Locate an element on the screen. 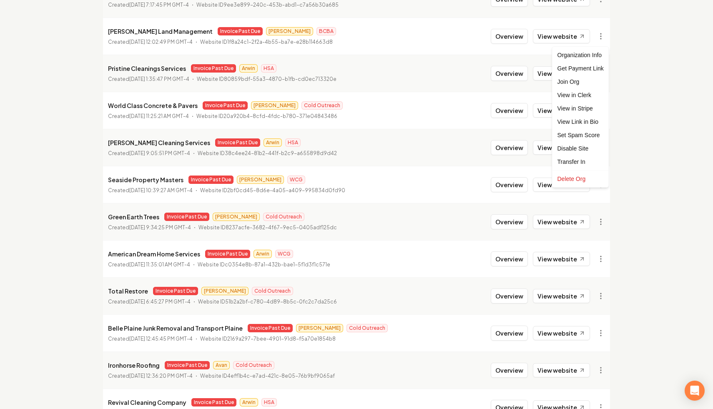 The width and height of the screenshot is (713, 409). div: Set Spam Score is located at coordinates (580, 135).